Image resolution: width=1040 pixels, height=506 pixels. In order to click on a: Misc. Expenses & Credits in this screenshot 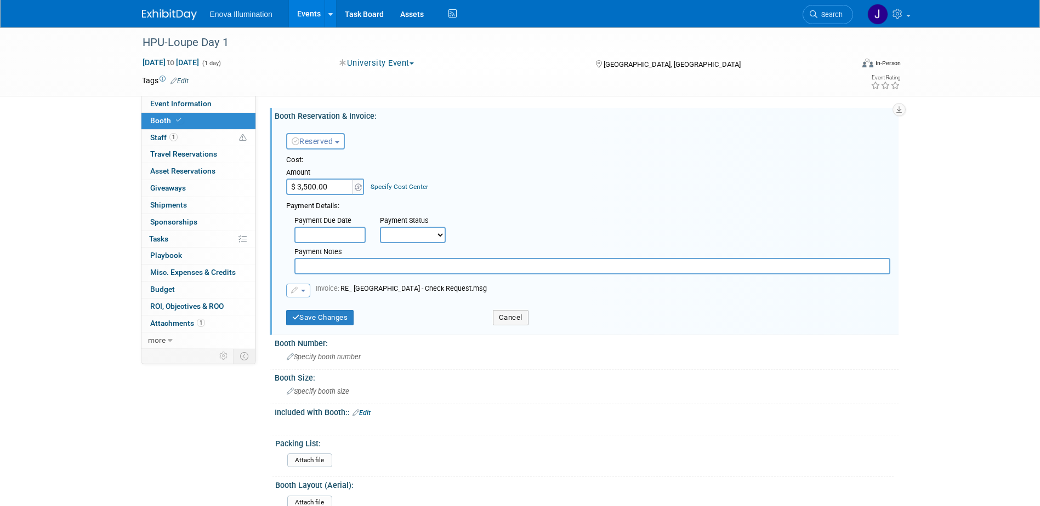, I will do `click(198, 273)`.